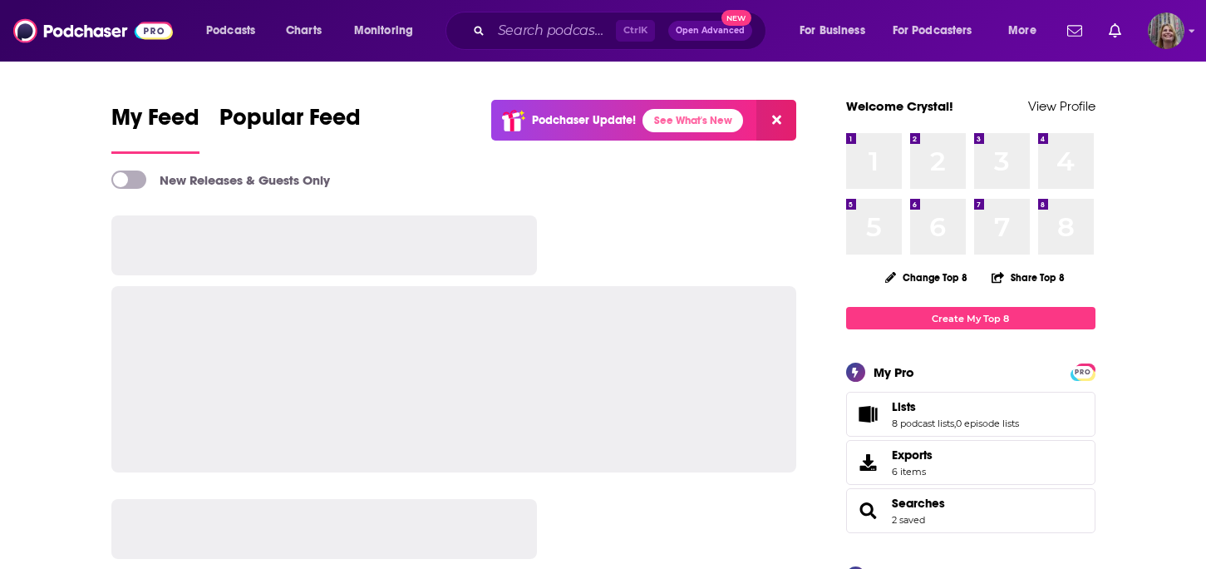 This screenshot has width=1206, height=569. I want to click on p: Podchaser Update!, so click(584, 120).